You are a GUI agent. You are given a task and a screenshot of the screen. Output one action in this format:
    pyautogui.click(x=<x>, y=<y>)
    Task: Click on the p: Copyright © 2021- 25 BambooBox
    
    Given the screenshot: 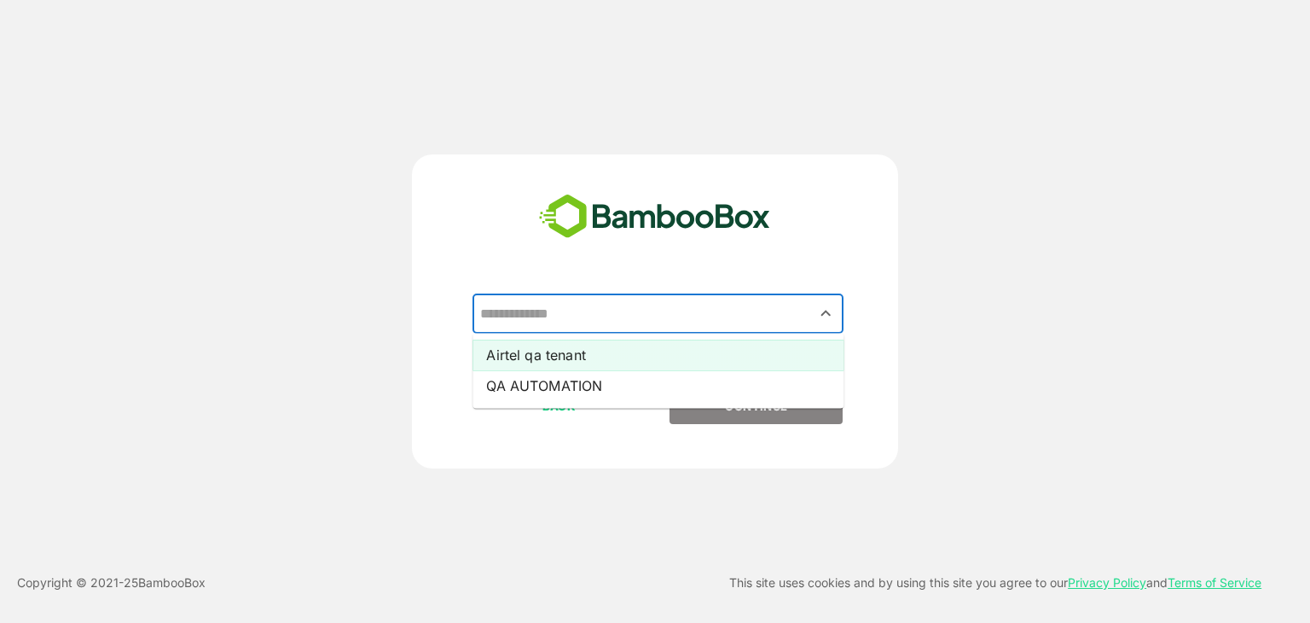 What is the action you would take?
    pyautogui.click(x=111, y=583)
    